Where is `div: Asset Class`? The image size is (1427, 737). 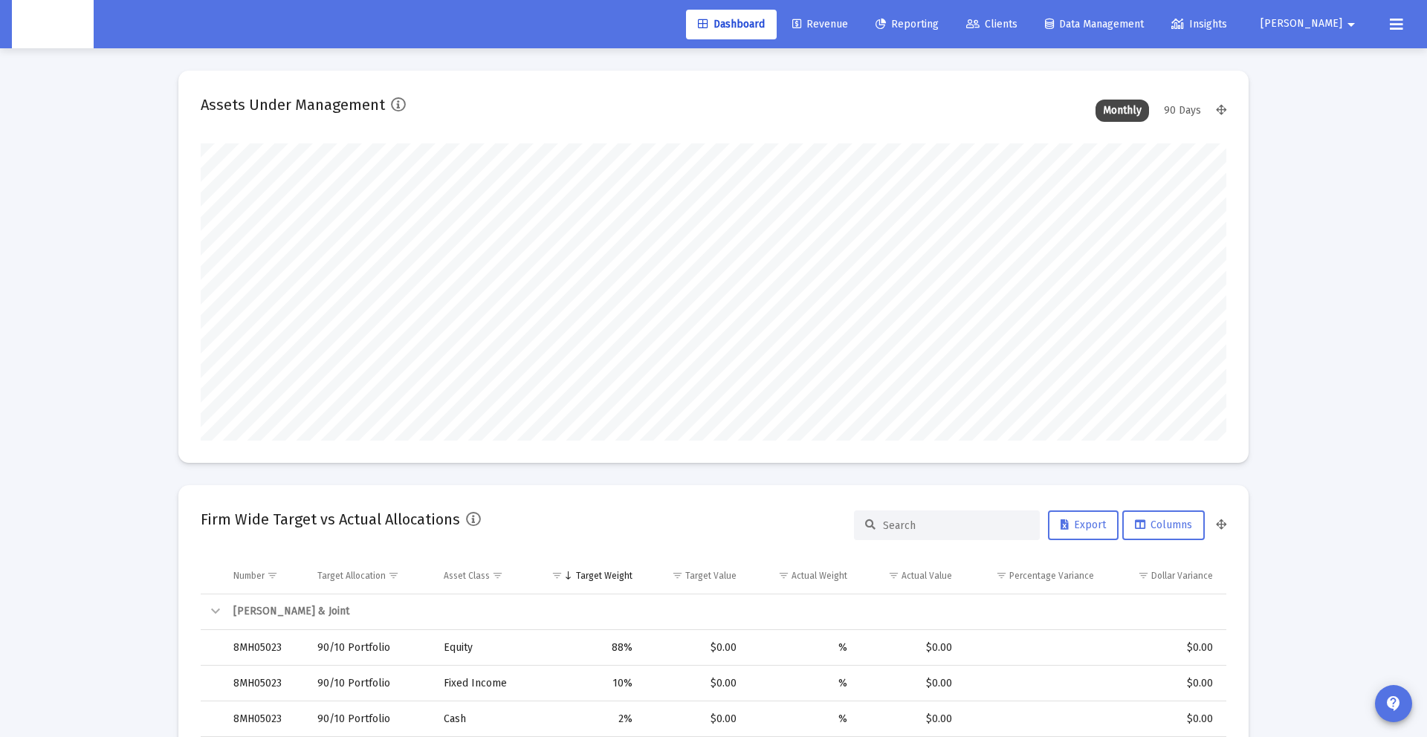
div: Asset Class is located at coordinates (467, 576).